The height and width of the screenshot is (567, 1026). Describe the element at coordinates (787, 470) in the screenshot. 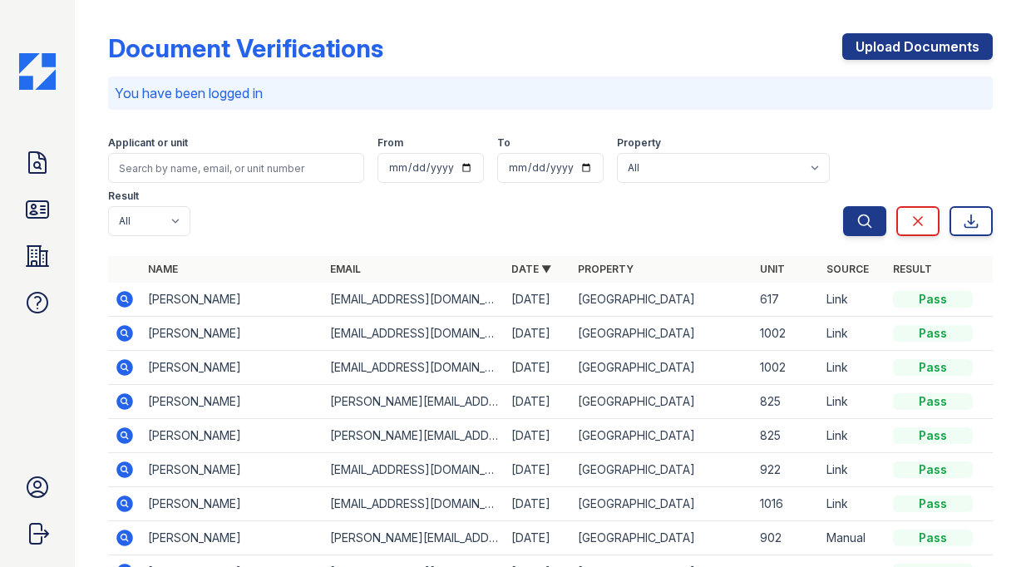

I see `td: 922` at that location.